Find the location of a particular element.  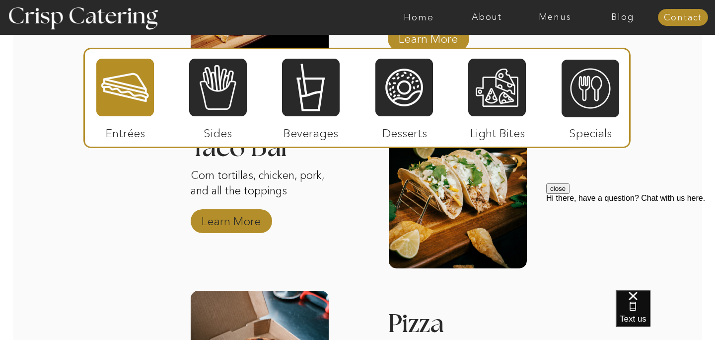

a: Contact is located at coordinates (683, 18).